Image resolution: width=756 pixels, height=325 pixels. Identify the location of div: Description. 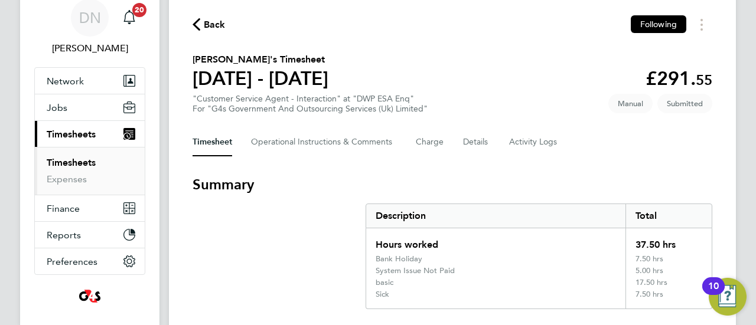
(495, 216).